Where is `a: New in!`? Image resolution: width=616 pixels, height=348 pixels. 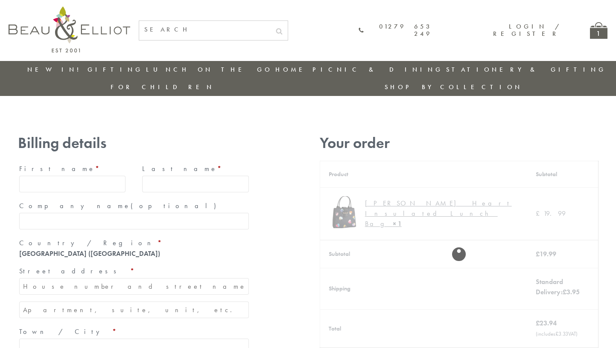
a: New in! is located at coordinates (56, 70).